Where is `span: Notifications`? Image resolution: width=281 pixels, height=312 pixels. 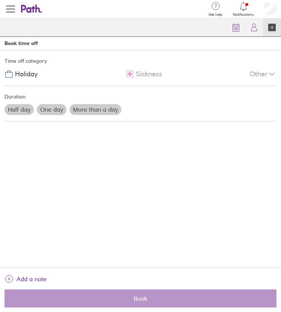 span: Notifications is located at coordinates (244, 15).